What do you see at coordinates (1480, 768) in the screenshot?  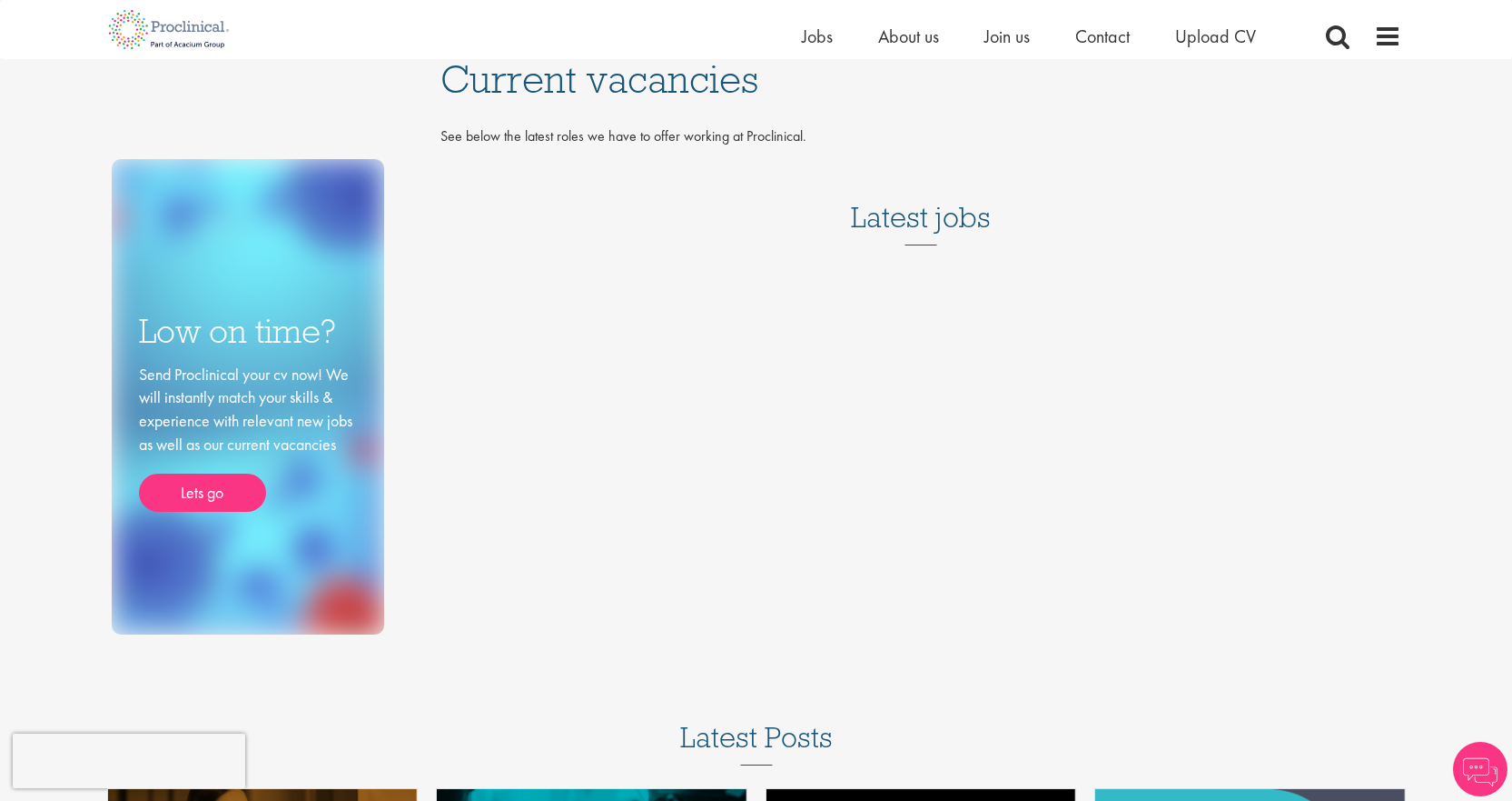 I see `img: Chatbot` at bounding box center [1480, 768].